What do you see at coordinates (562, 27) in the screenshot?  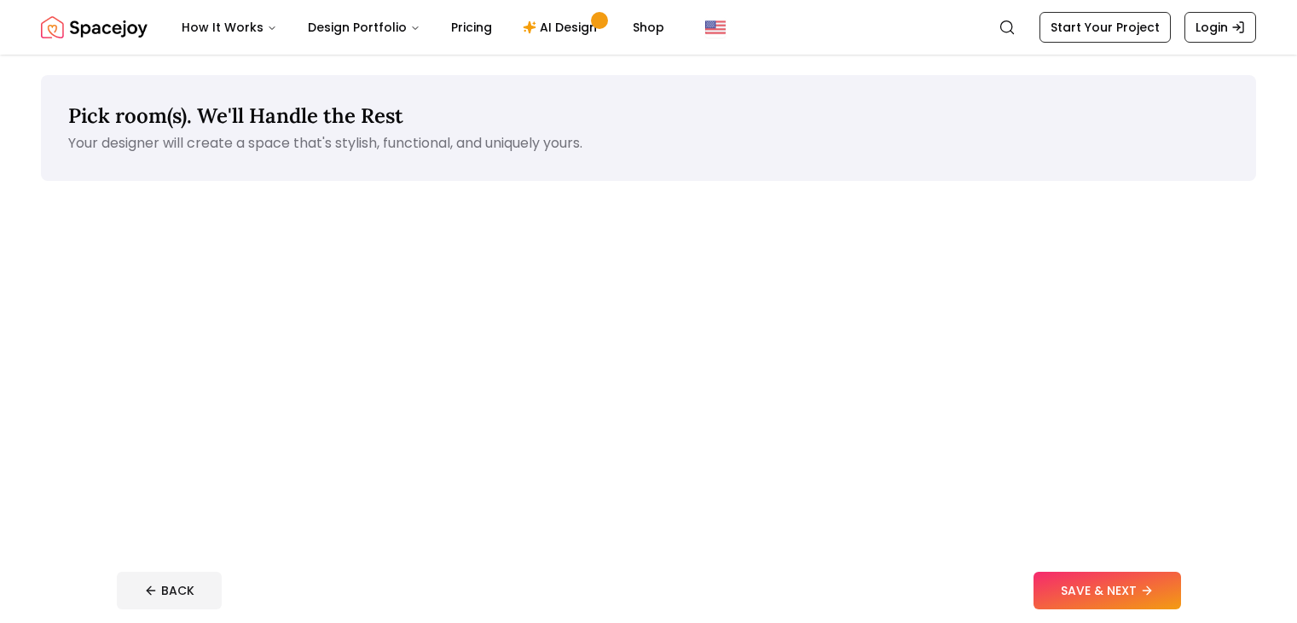 I see `a: AI Design` at bounding box center [562, 27].